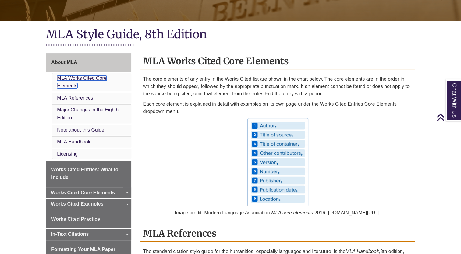  What do you see at coordinates (77, 204) in the screenshot?
I see `span: Works Cited Examples` at bounding box center [77, 204].